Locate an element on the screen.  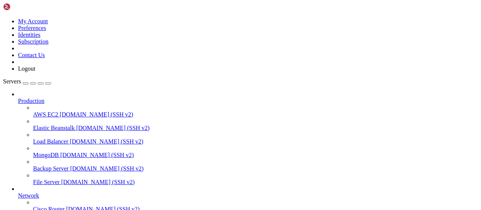
span: AWS EC2 is located at coordinates (45, 114).